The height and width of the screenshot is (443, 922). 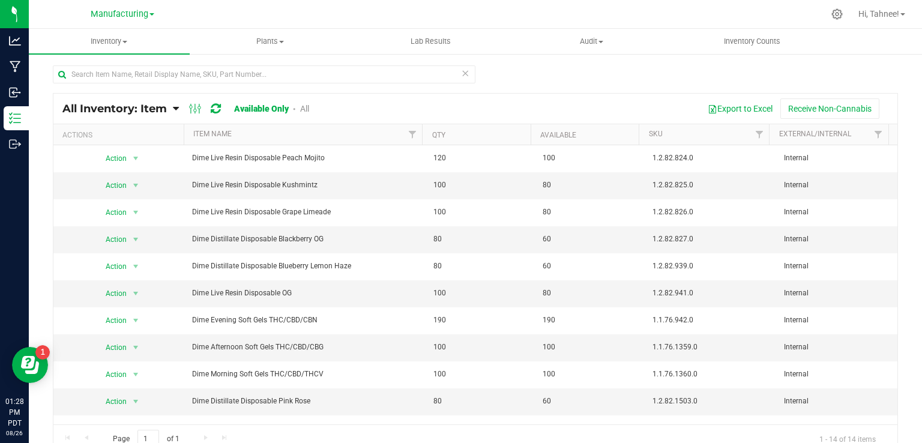 What do you see at coordinates (815, 134) in the screenshot?
I see `a: External/Internal` at bounding box center [815, 134].